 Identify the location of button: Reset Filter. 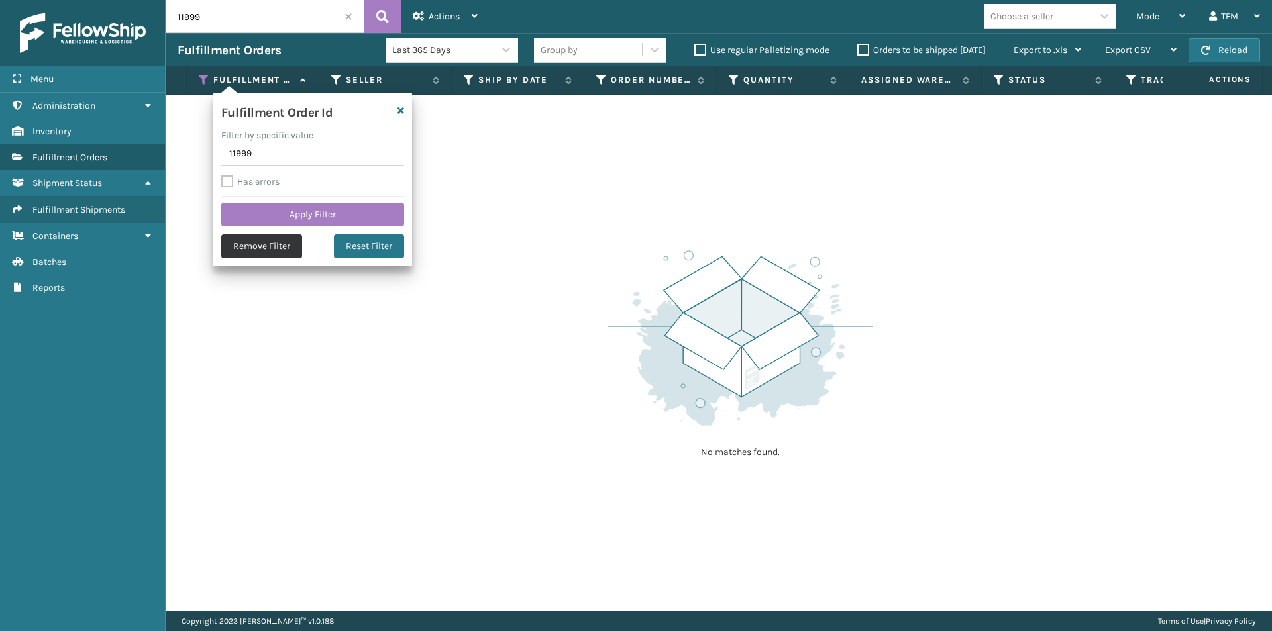
(369, 246).